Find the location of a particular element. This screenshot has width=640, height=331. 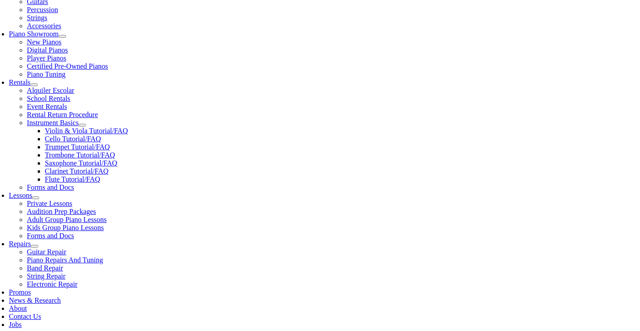

span: Event Rentals is located at coordinates (47, 106).